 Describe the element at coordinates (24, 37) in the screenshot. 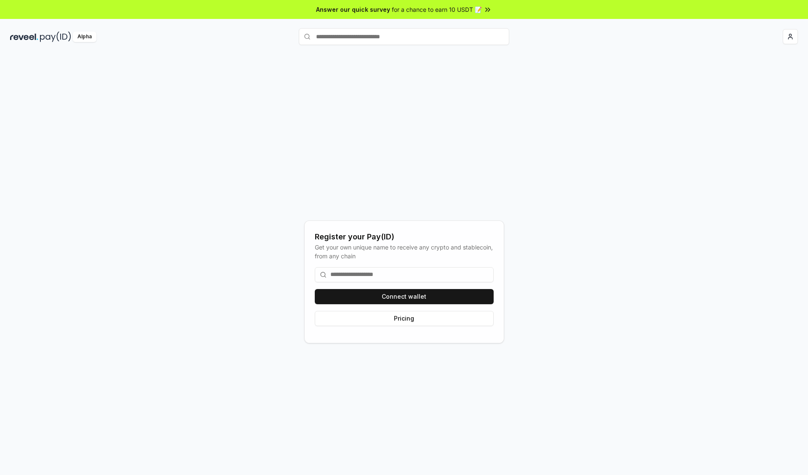

I see `img: reveel_dark` at that location.